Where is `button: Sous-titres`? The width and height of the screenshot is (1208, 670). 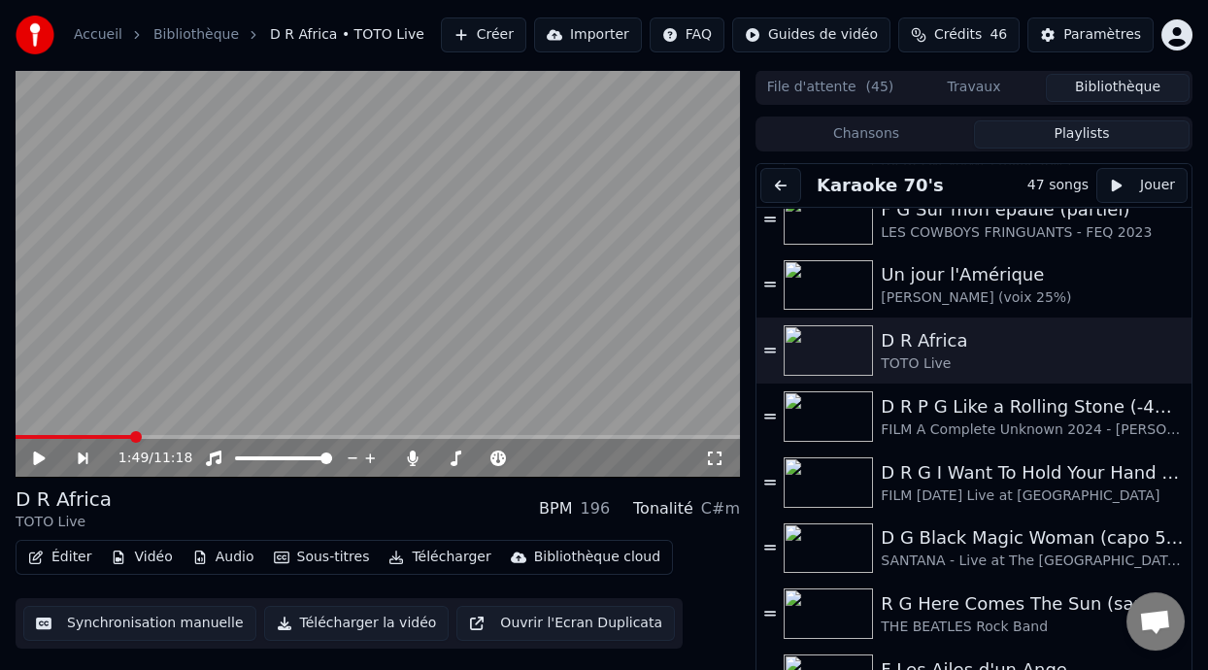
button: Sous-titres is located at coordinates (321, 557).